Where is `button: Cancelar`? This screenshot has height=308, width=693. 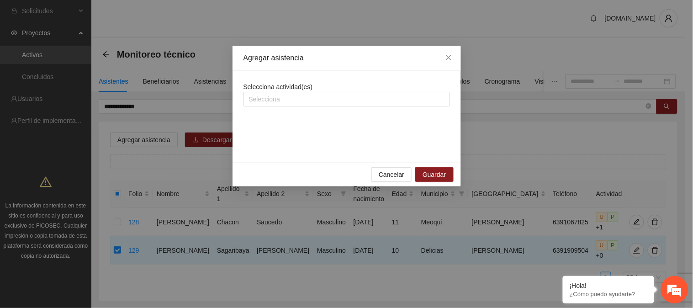
button: Cancelar is located at coordinates (391, 174).